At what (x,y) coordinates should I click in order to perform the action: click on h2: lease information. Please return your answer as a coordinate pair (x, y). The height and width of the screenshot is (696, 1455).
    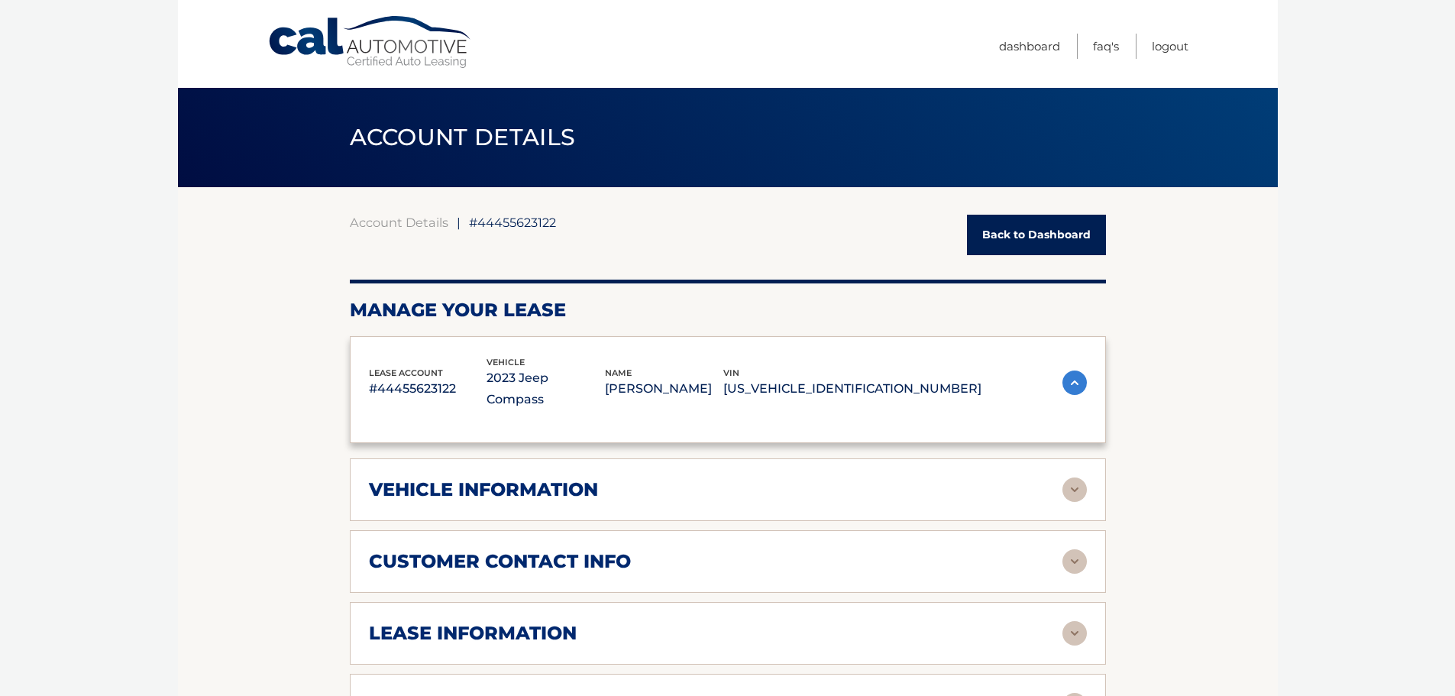
    Looking at the image, I should click on (473, 633).